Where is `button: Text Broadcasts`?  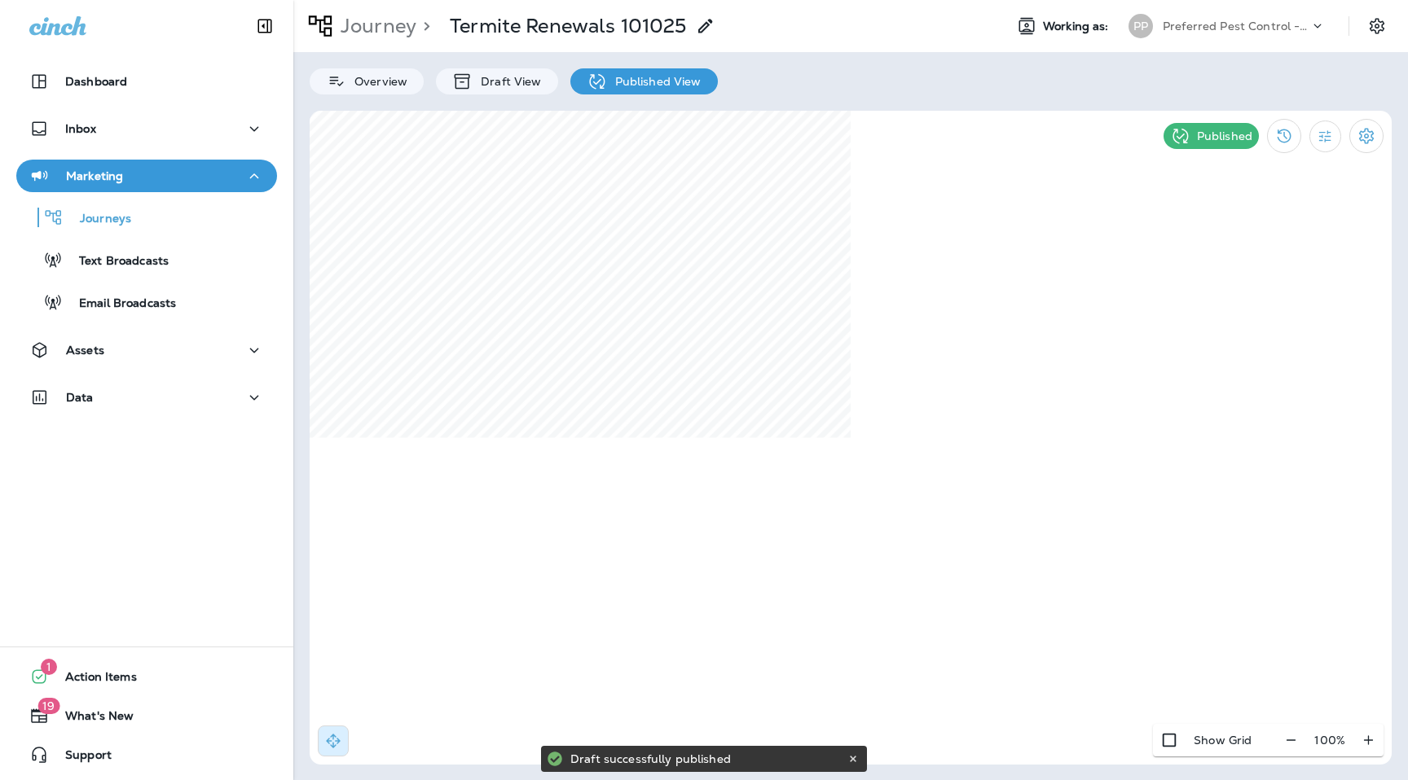
button: Text Broadcasts is located at coordinates (147, 260).